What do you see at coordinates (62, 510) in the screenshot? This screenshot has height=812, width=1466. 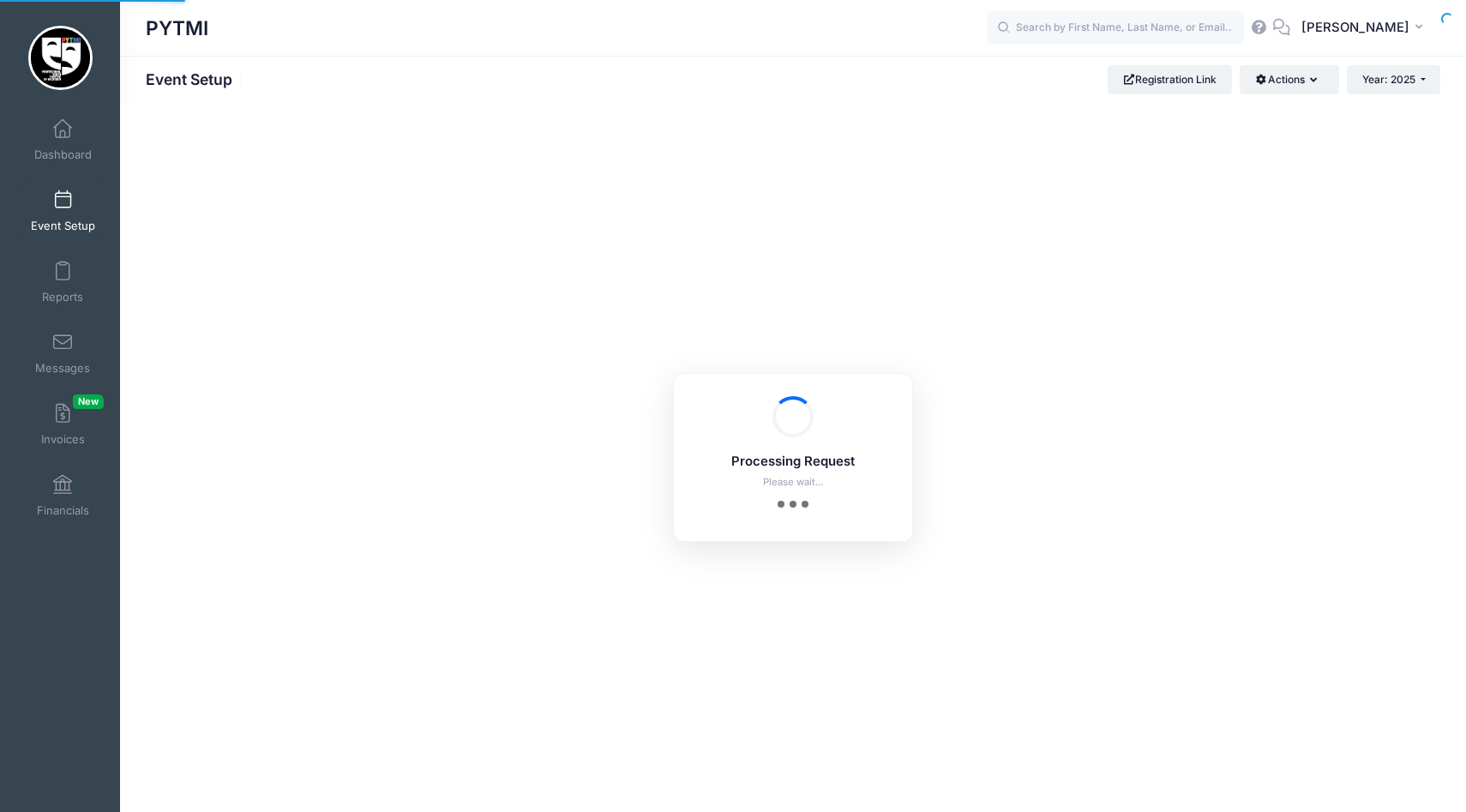 I see `span: Financials` at bounding box center [62, 510].